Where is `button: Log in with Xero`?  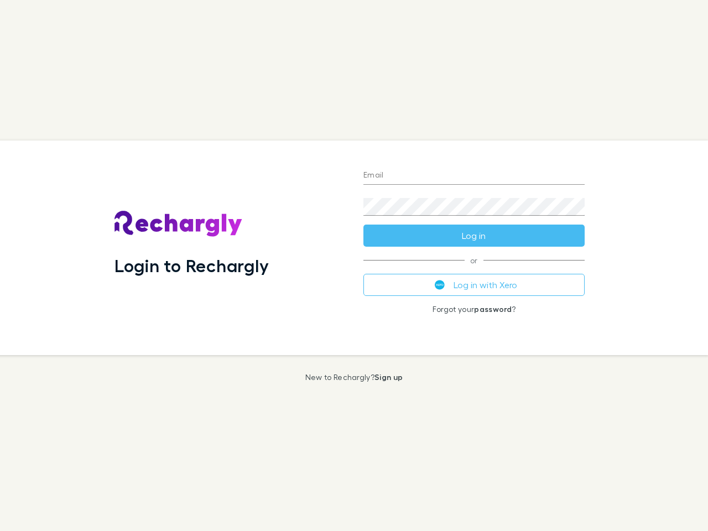 button: Log in with Xero is located at coordinates (474, 285).